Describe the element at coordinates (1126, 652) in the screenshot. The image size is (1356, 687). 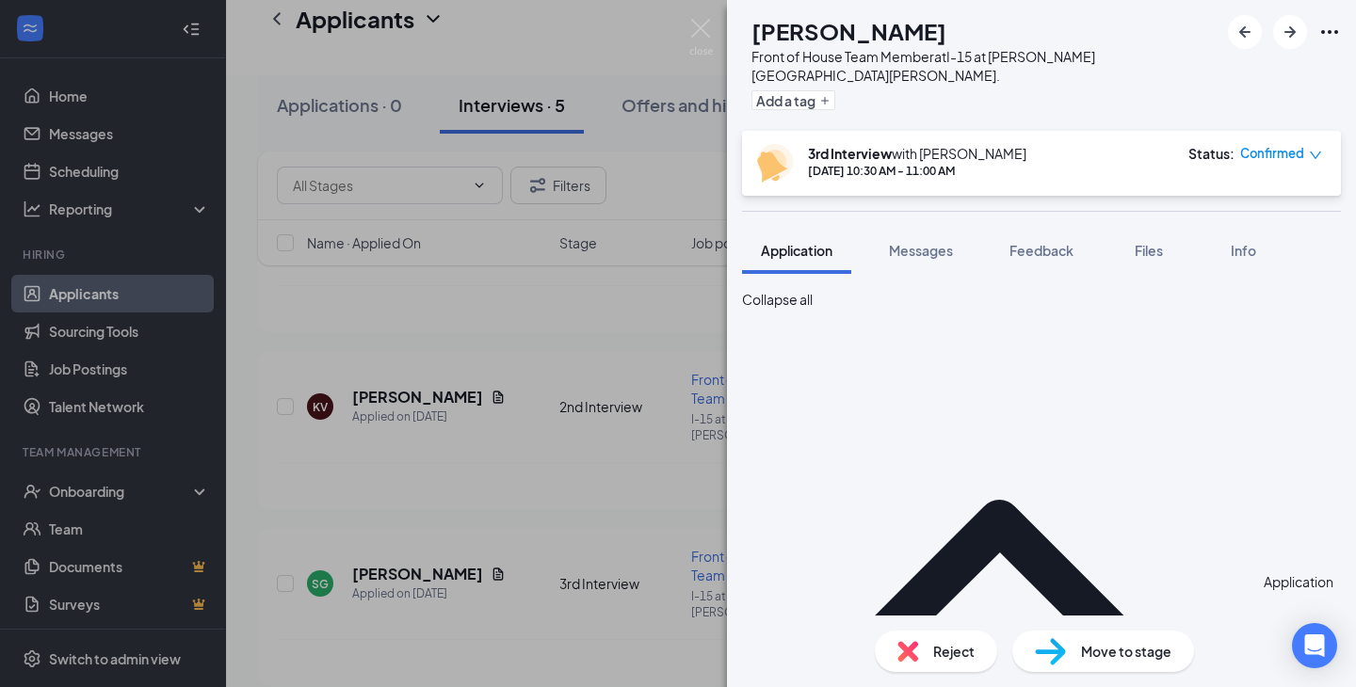
I see `span: Move to stage` at that location.